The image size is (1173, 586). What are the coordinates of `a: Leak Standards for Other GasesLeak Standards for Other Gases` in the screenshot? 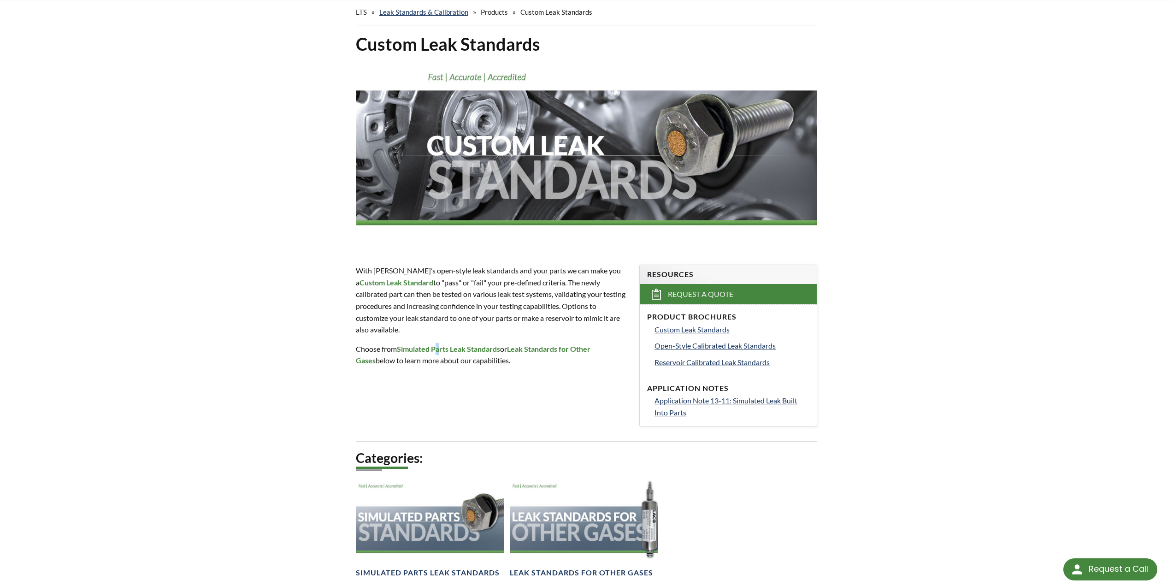 It's located at (584, 528).